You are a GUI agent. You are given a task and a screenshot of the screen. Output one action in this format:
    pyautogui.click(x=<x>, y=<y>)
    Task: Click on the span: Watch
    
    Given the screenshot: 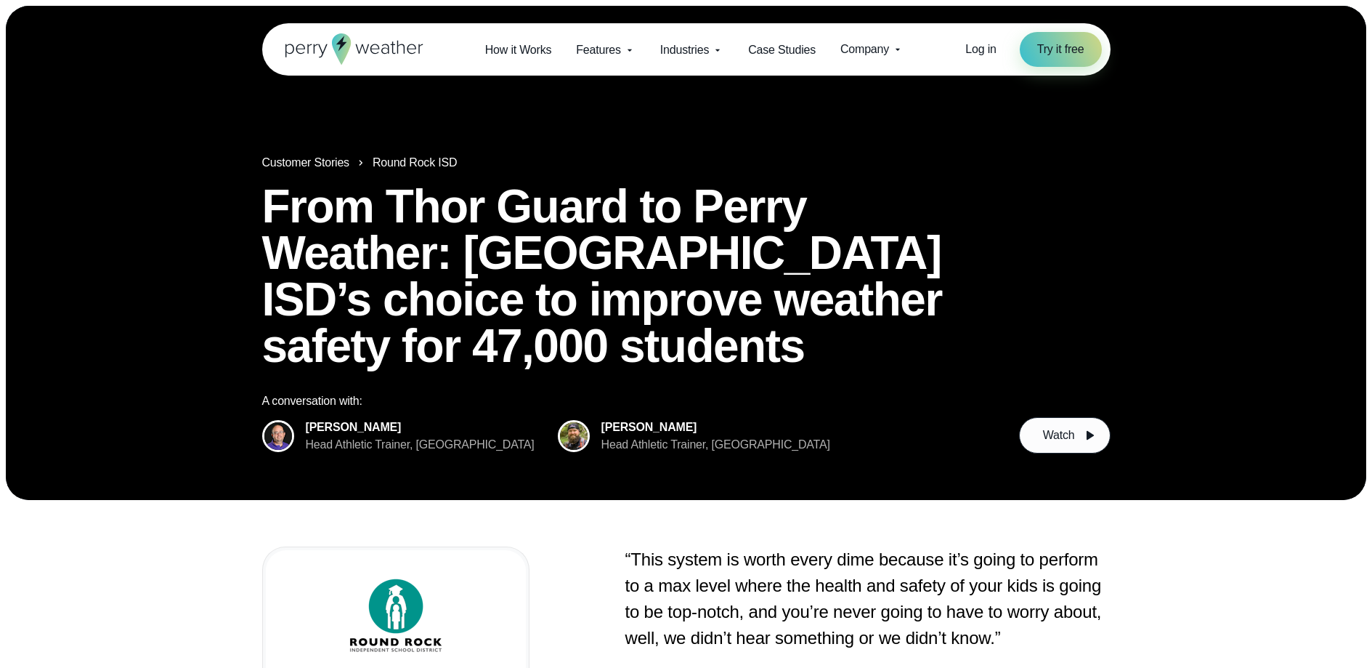 What is the action you would take?
    pyautogui.click(x=1059, y=435)
    